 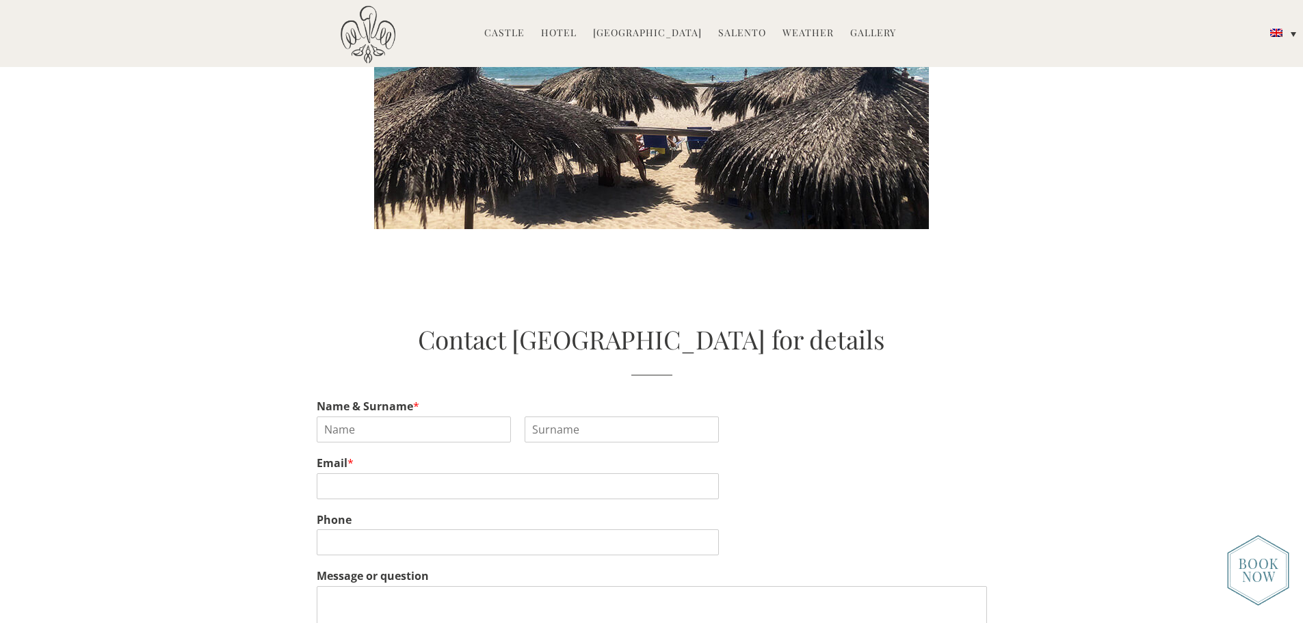 What do you see at coordinates (652, 520) in the screenshot?
I see `label: Phone` at bounding box center [652, 520].